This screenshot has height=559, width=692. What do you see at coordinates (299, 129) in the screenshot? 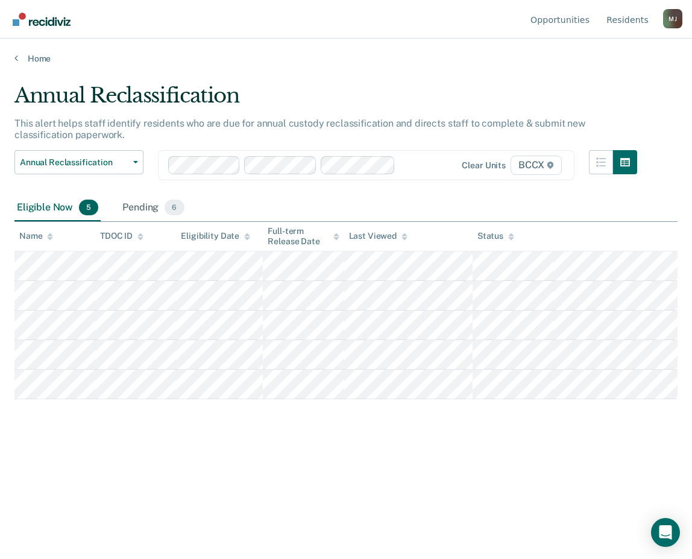
I see `p: This alert helps staff identify residents who are due for annual custody reclassification and dir...` at bounding box center [299, 129].